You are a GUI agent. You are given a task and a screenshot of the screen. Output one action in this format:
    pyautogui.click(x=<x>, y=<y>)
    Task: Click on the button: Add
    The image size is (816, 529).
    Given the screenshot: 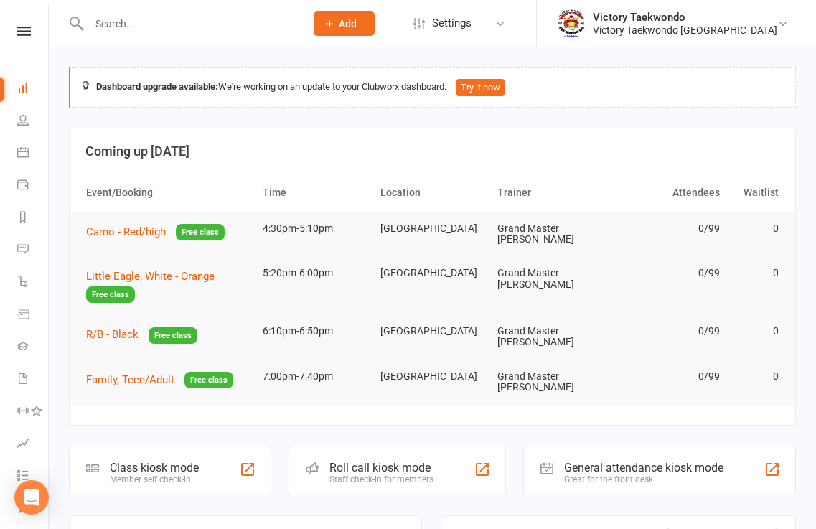 What is the action you would take?
    pyautogui.click(x=344, y=24)
    